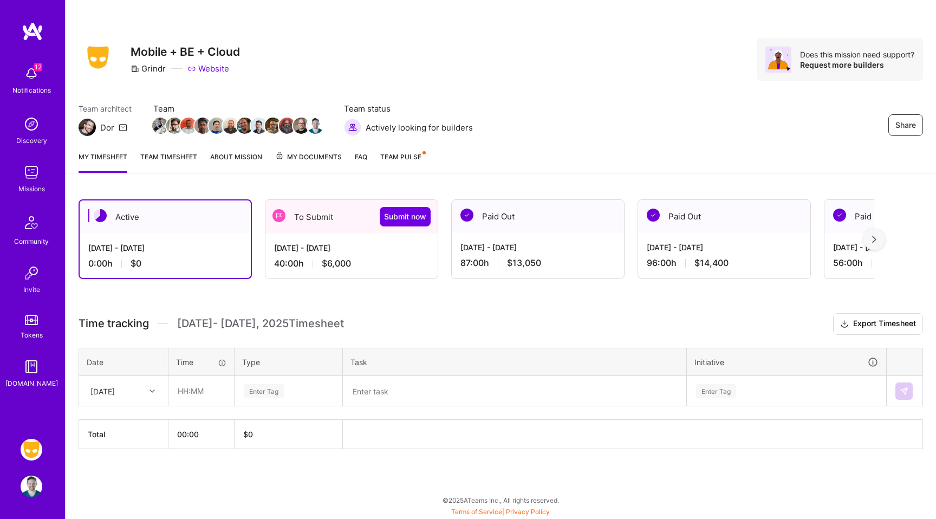  I want to click on div: © 2025 ATeams Inc., All rights reserved., so click(501, 500).